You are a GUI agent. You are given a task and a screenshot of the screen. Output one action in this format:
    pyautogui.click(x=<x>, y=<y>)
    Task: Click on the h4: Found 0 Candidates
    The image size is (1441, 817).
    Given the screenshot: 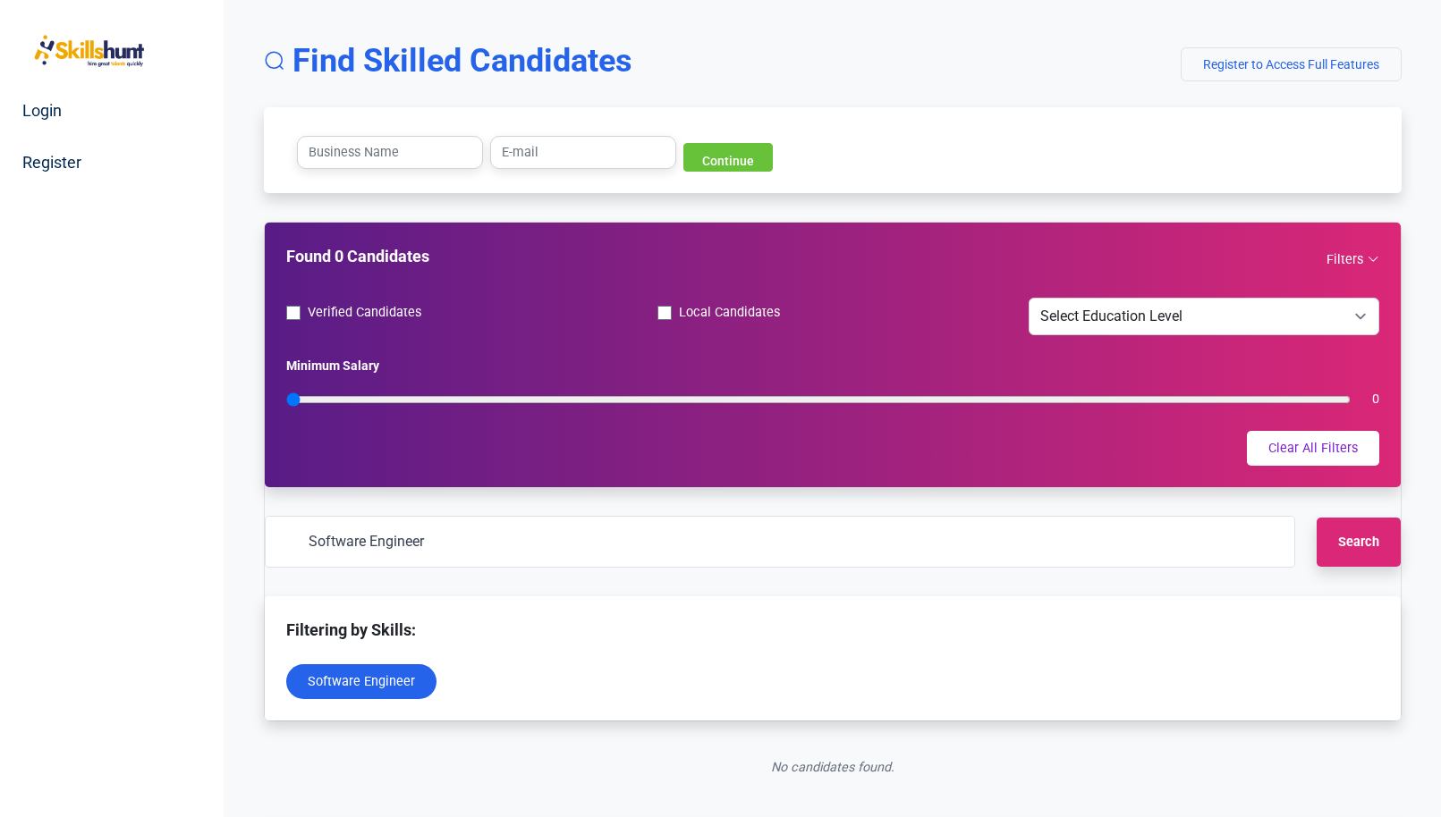 What is the action you would take?
    pyautogui.click(x=358, y=257)
    